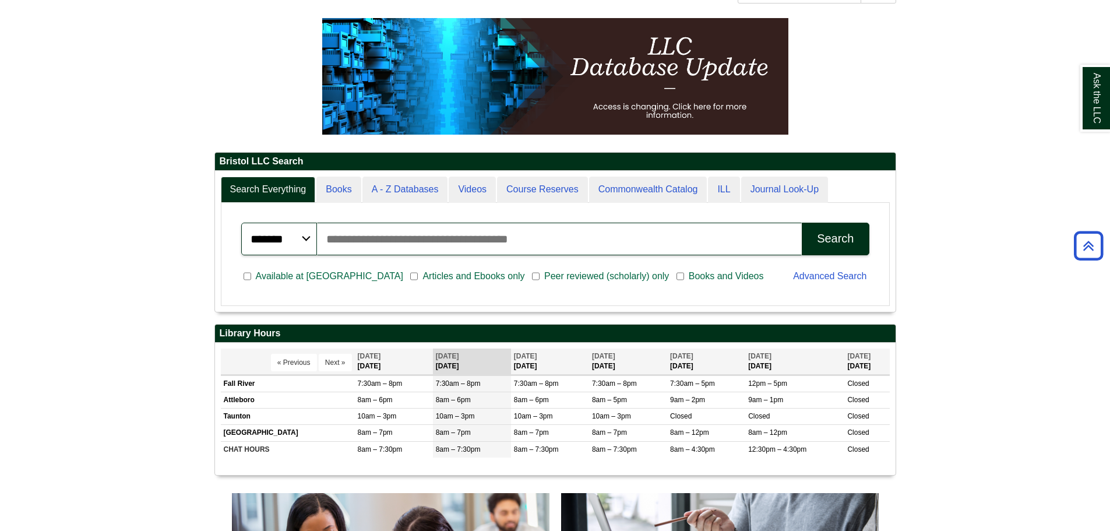 The image size is (1110, 531). I want to click on span: Articles and Ebooks only, so click(473, 276).